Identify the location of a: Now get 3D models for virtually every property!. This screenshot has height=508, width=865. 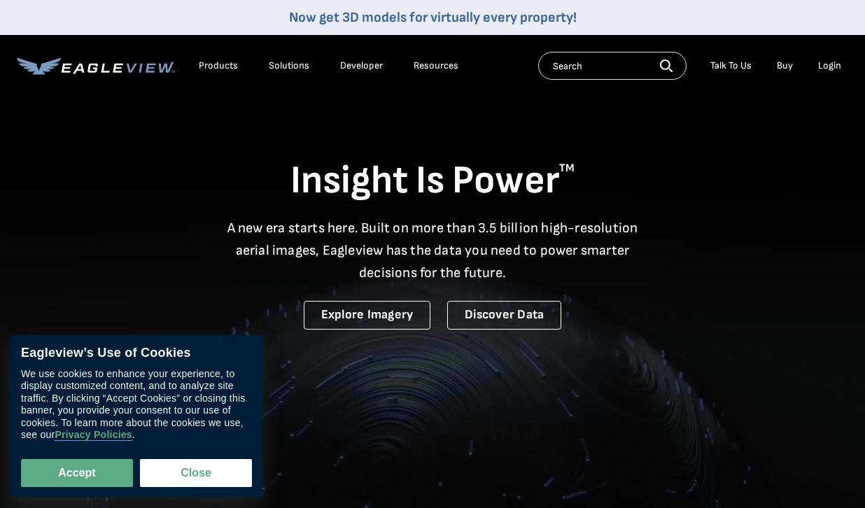
(433, 17).